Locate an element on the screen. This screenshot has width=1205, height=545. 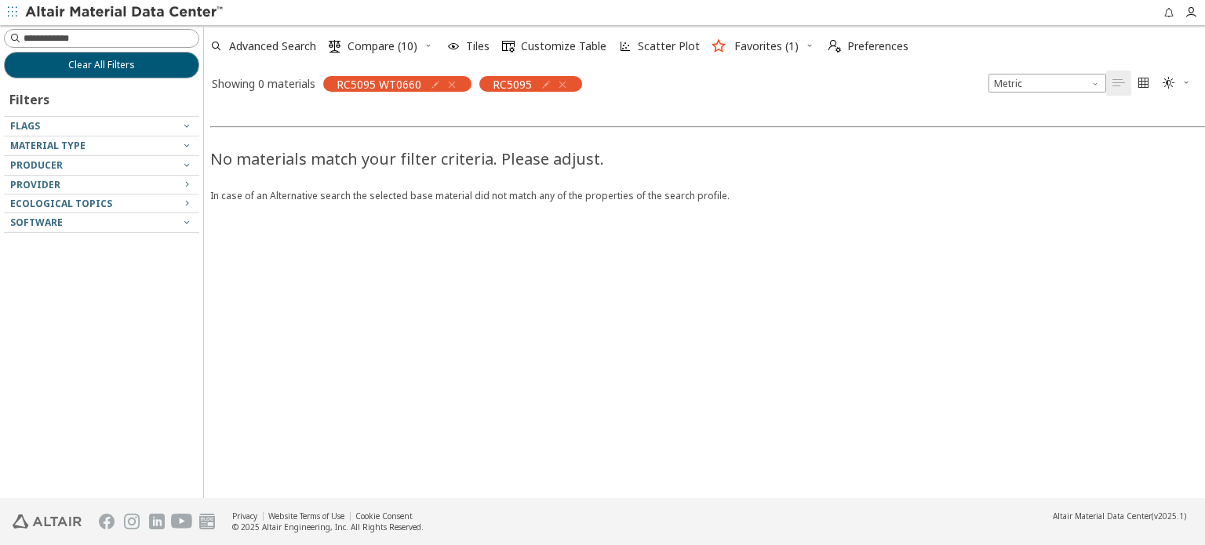
span: Producer is located at coordinates (36, 165).